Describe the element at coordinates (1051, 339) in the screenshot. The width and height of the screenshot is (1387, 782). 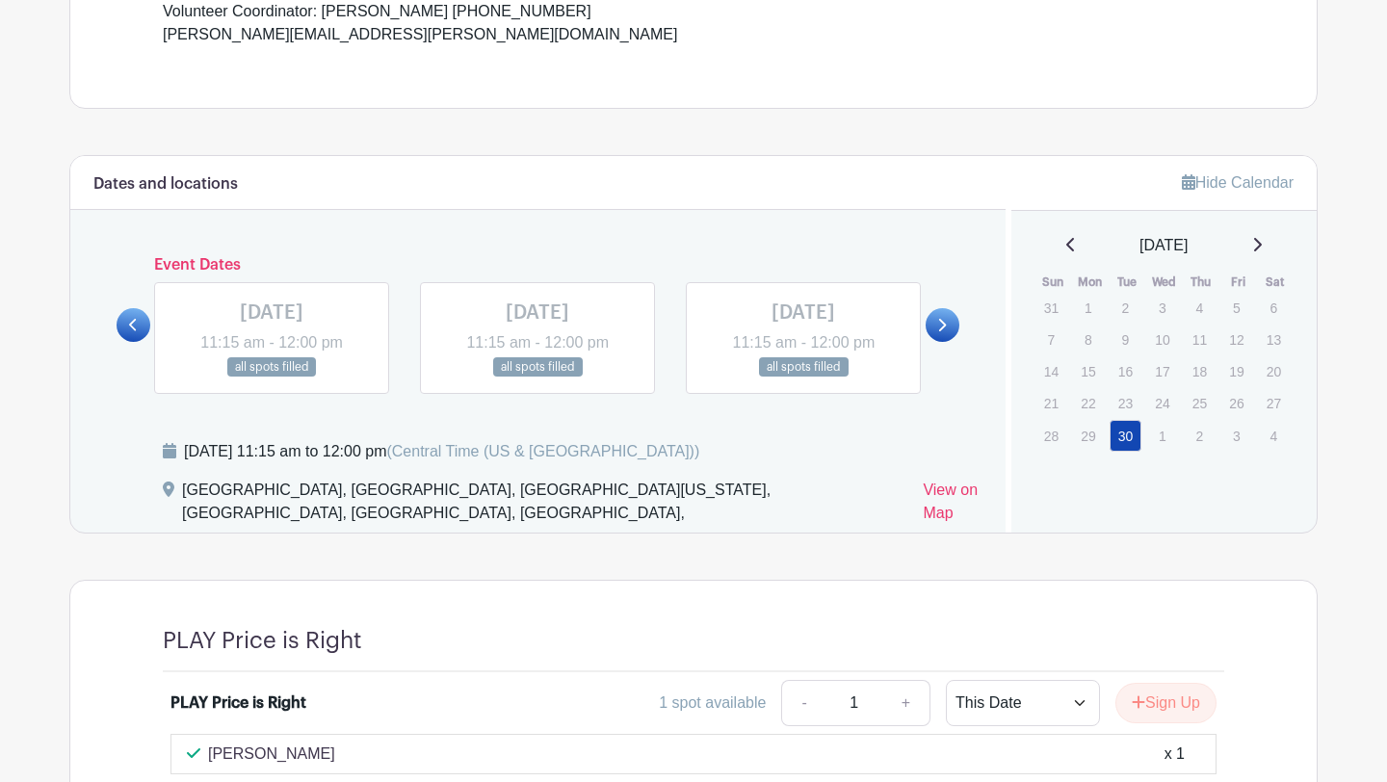
I see `p: 7` at that location.